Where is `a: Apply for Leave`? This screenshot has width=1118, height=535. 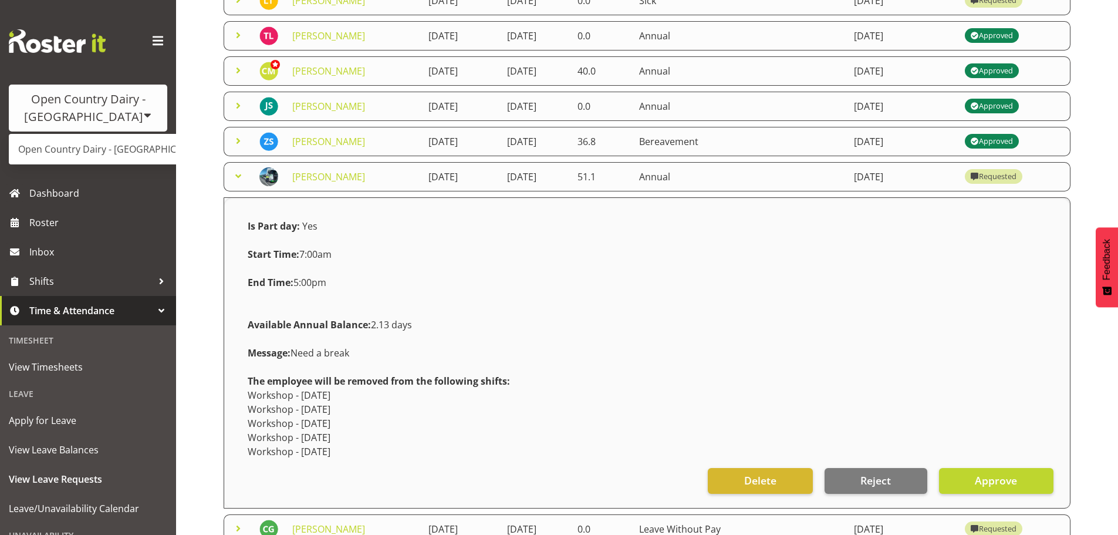 a: Apply for Leave is located at coordinates (88, 420).